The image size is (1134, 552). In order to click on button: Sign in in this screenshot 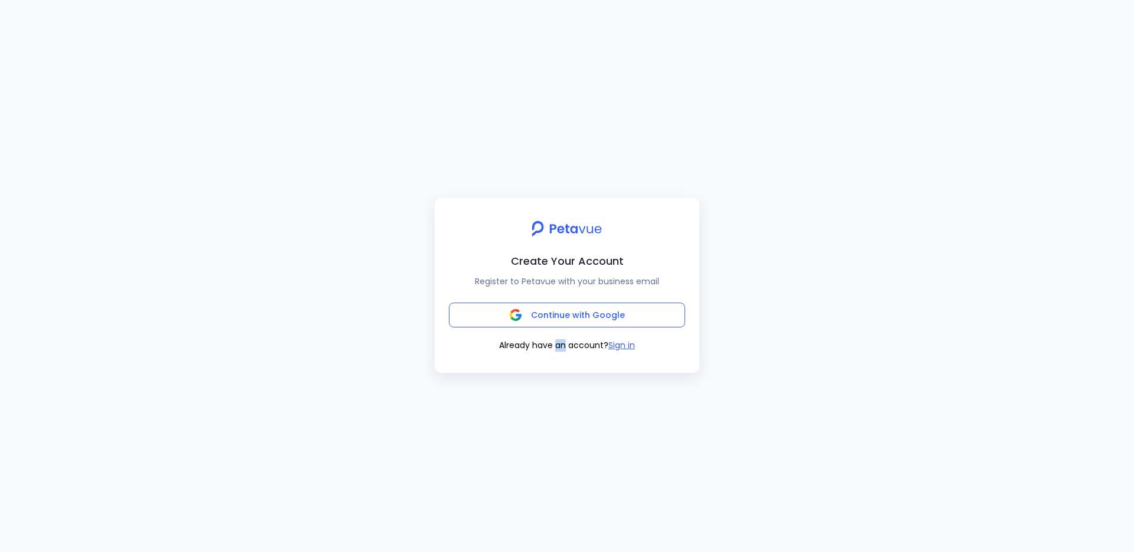, I will do `click(622, 345)`.